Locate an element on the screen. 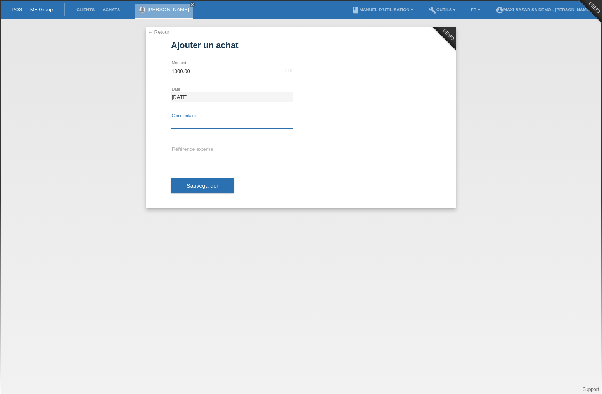 Image resolution: width=602 pixels, height=394 pixels. i: close is located at coordinates (192, 5).